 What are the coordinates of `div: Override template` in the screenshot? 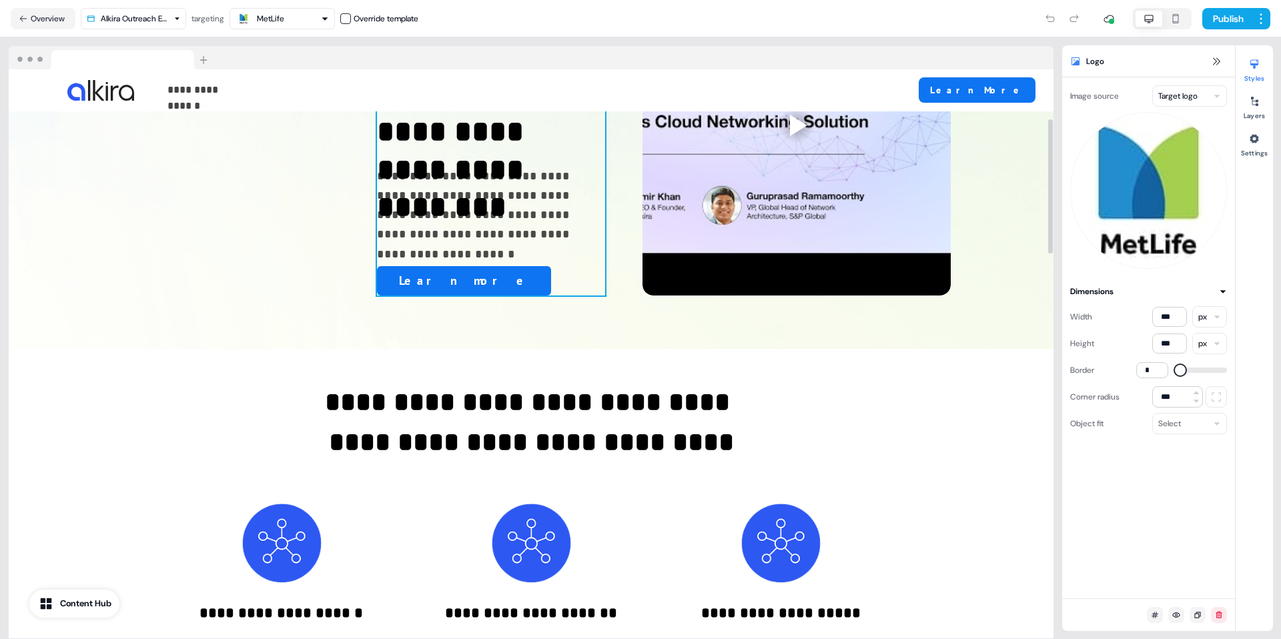 It's located at (386, 19).